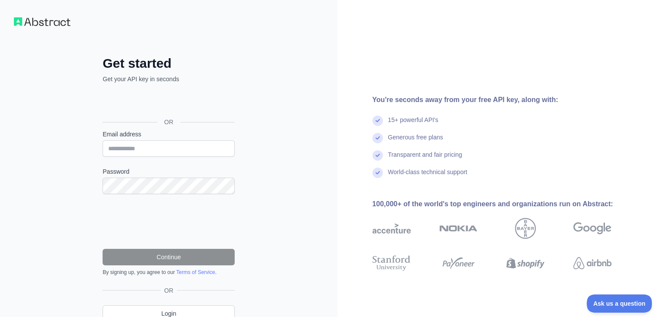 Image resolution: width=661 pixels, height=317 pixels. I want to click on img: bayer, so click(525, 229).